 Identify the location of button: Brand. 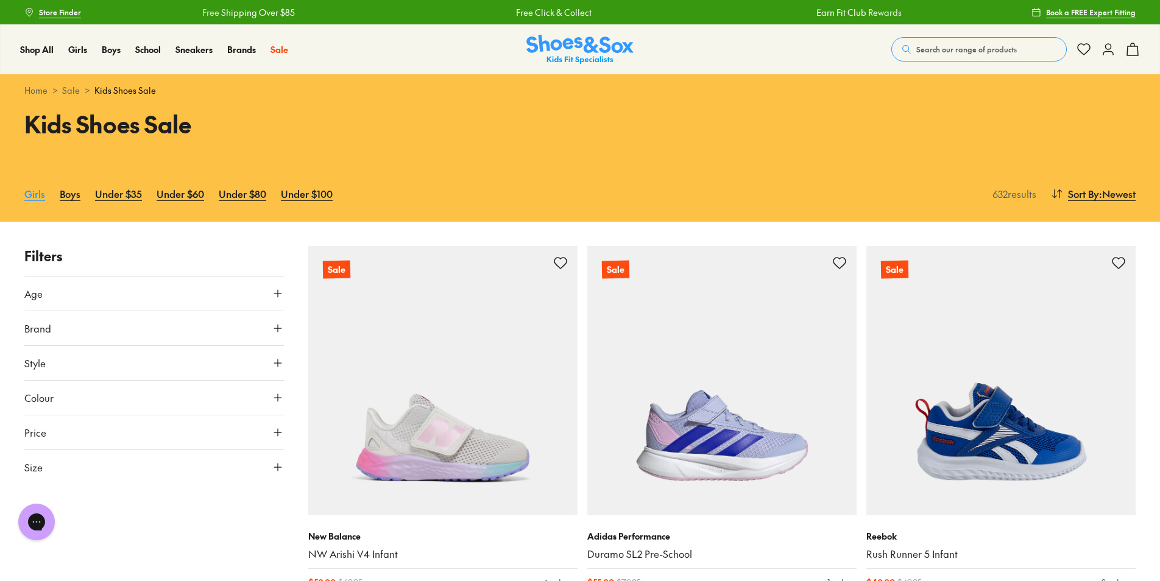
(154, 329).